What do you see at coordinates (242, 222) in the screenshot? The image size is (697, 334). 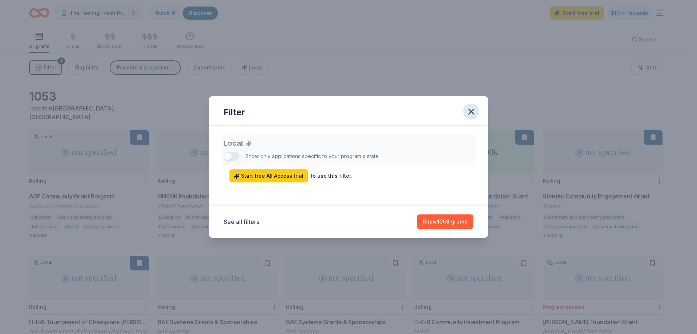 I see `button: See all filters` at bounding box center [242, 222].